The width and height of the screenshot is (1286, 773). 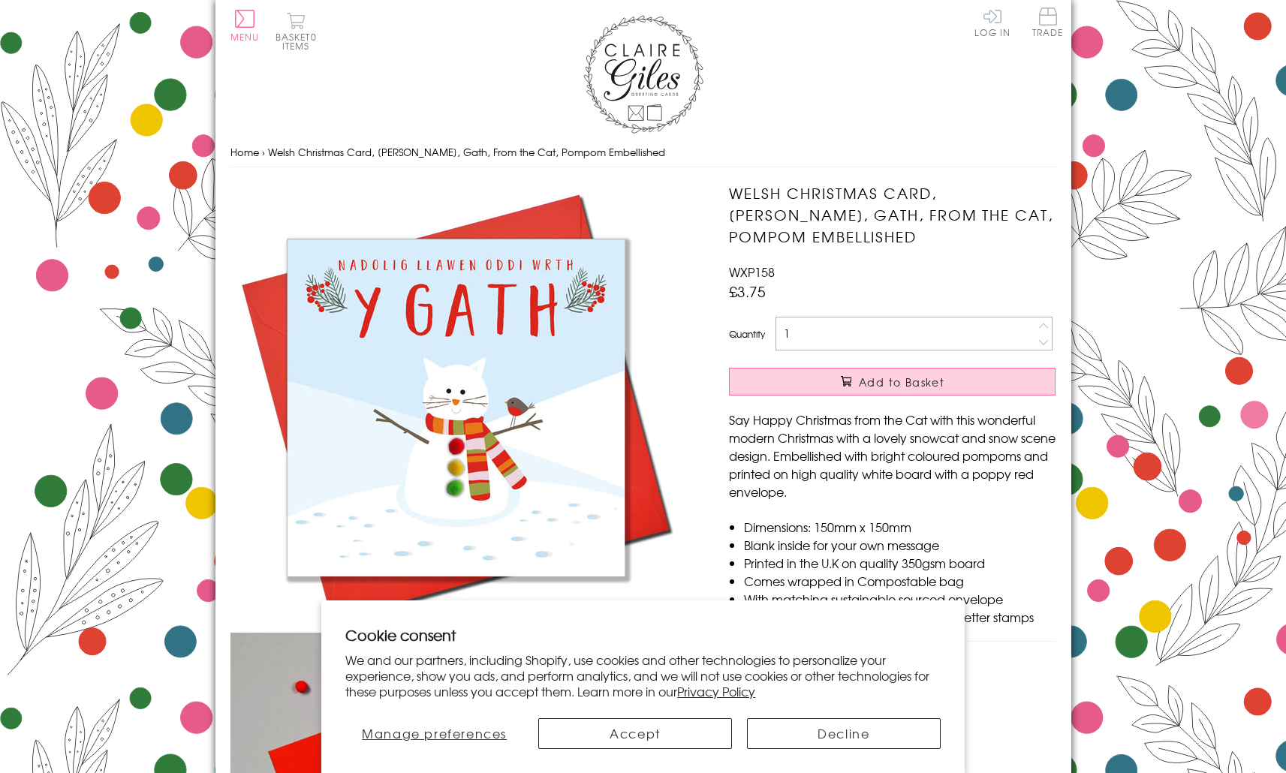 What do you see at coordinates (245, 26) in the screenshot?
I see `button: Menu` at bounding box center [245, 26].